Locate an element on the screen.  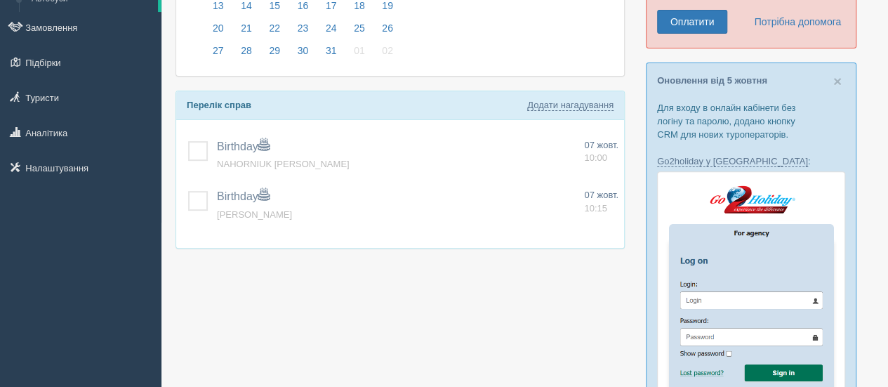
a: 07 жовт. 10:00 is located at coordinates (601, 152).